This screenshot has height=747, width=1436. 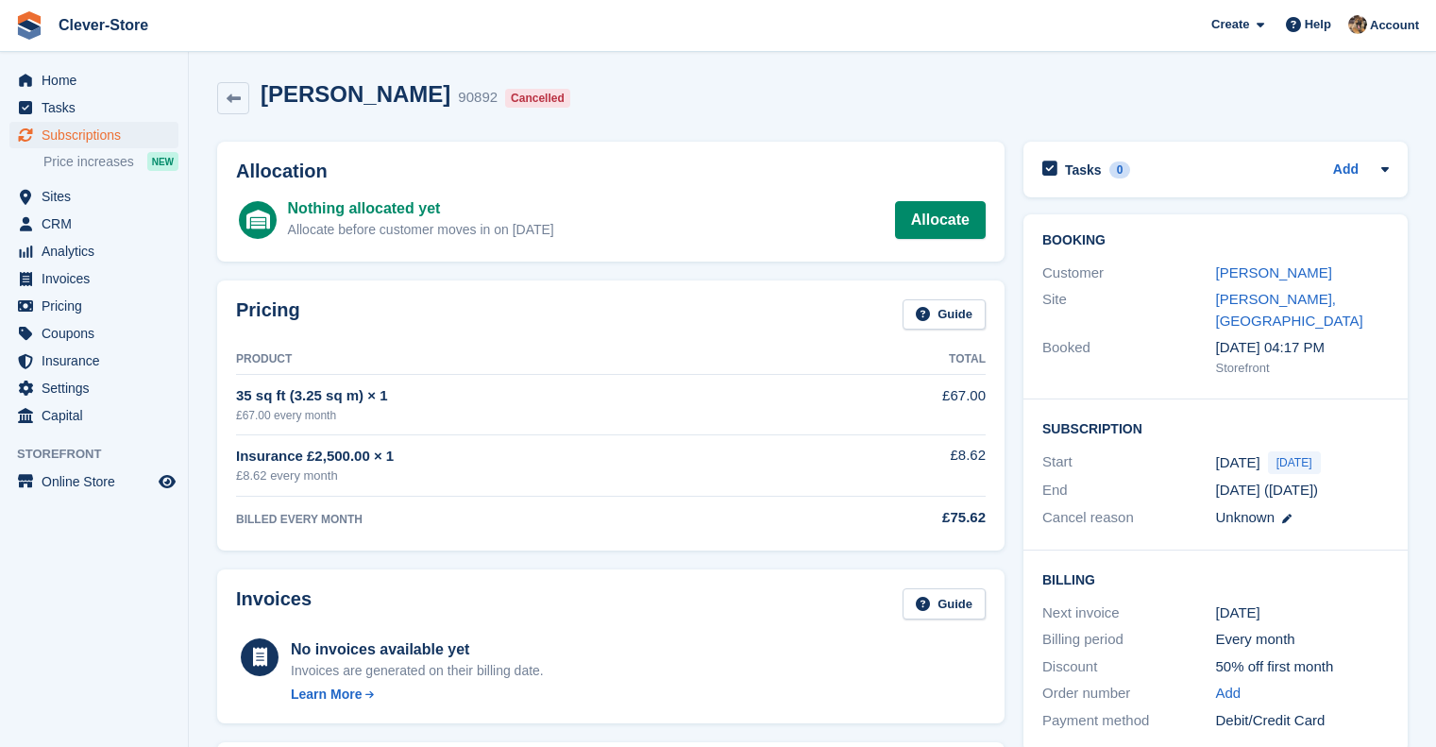 What do you see at coordinates (417, 650) in the screenshot?
I see `div: No invoices available yet` at bounding box center [417, 650].